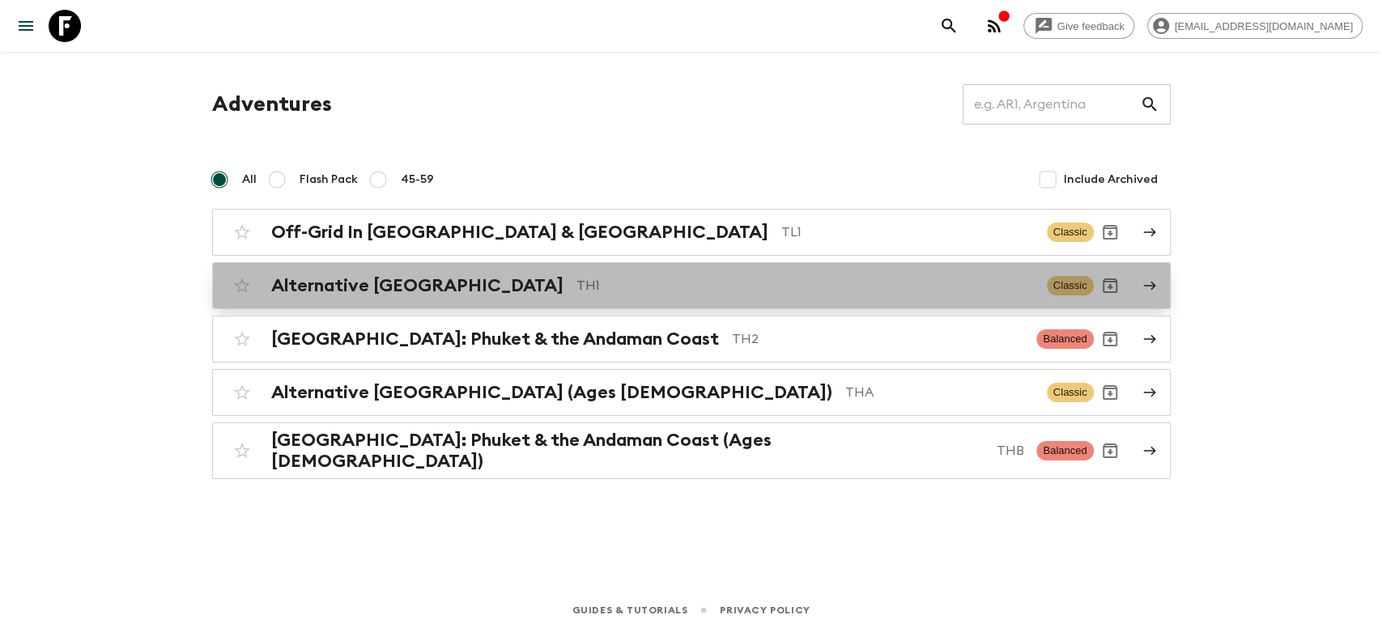 The width and height of the screenshot is (1382, 632). I want to click on span: 45-59, so click(417, 180).